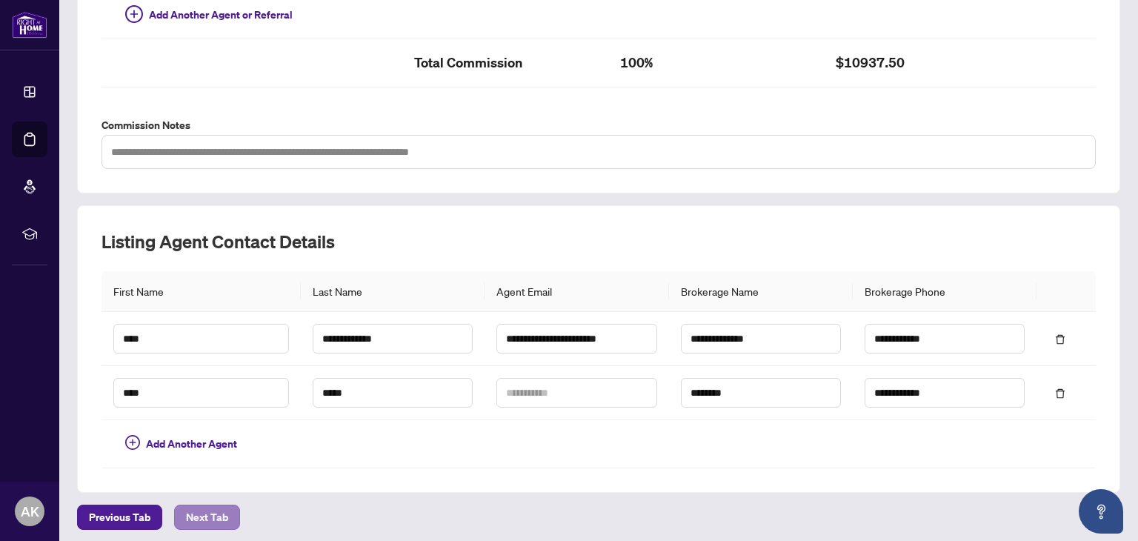 This screenshot has width=1138, height=541. What do you see at coordinates (209, 15) in the screenshot?
I see `button: Add Another Agent or Referral` at bounding box center [209, 15].